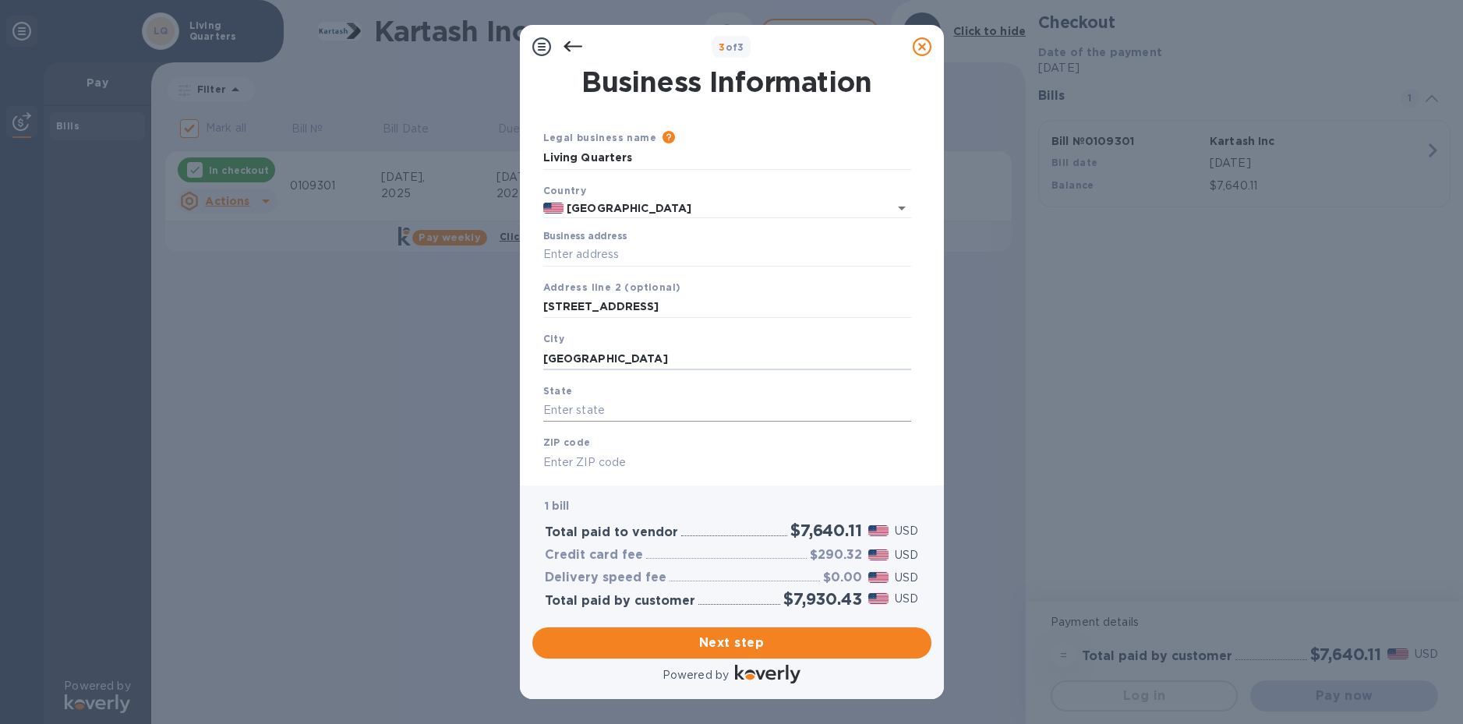  What do you see at coordinates (727, 255) in the screenshot?
I see `input: Enter address` at bounding box center [727, 255].